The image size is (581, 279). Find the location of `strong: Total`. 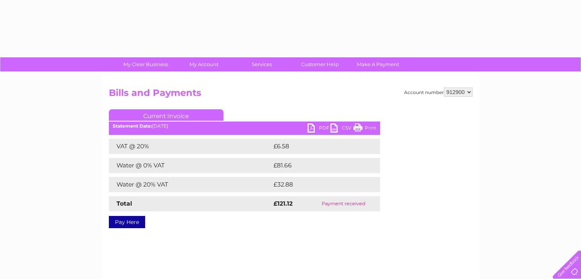

strong: Total is located at coordinates (124, 203).